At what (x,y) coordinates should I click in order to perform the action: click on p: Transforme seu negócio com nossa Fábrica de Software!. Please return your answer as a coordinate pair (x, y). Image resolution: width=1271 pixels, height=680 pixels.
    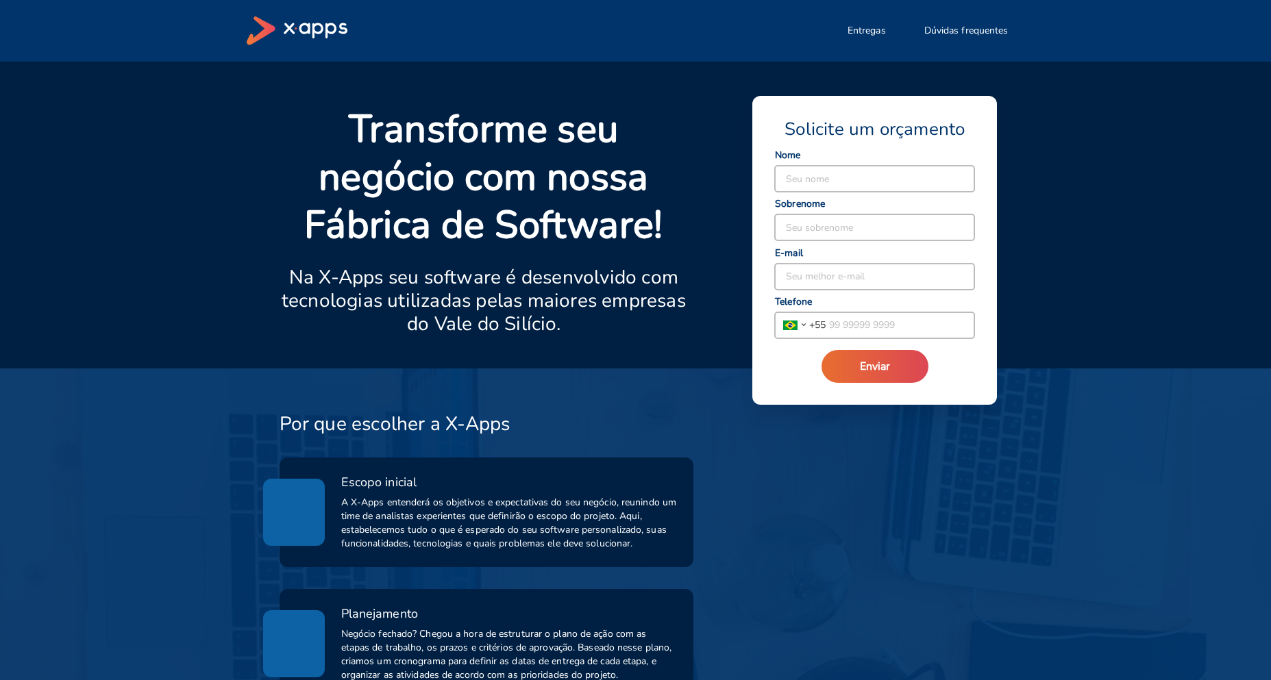
    Looking at the image, I should click on (484, 177).